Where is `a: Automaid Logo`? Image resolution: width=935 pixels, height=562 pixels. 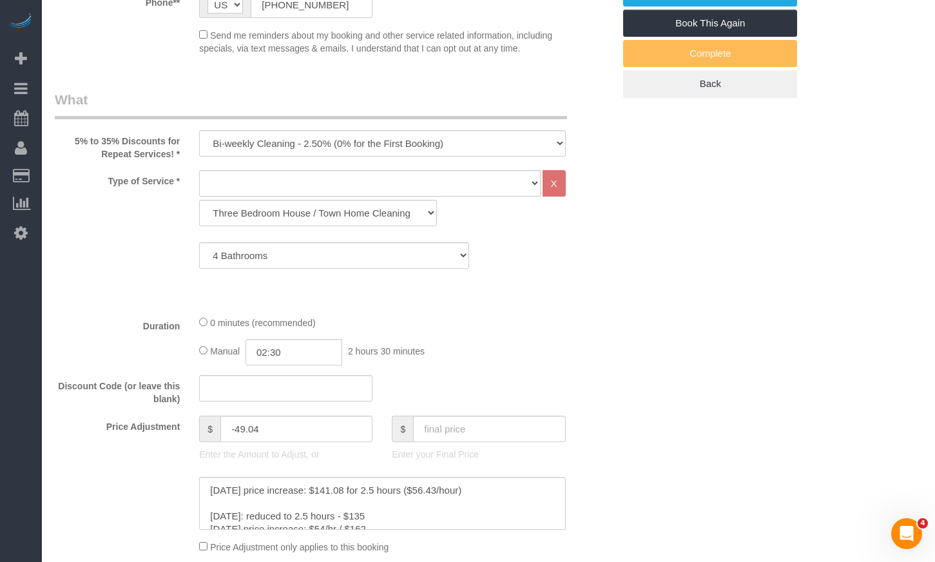 a: Automaid Logo is located at coordinates (21, 22).